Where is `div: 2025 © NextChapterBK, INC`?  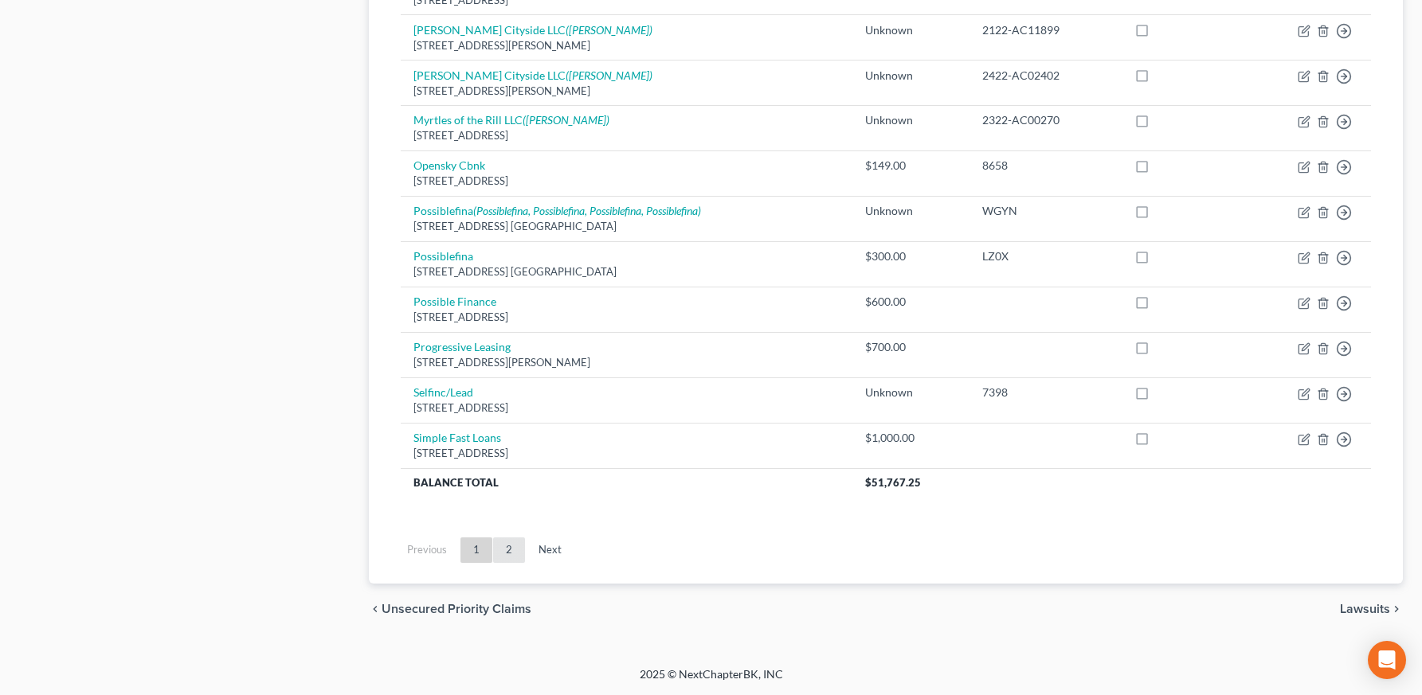 div: 2025 © NextChapterBK, INC is located at coordinates (711, 681).